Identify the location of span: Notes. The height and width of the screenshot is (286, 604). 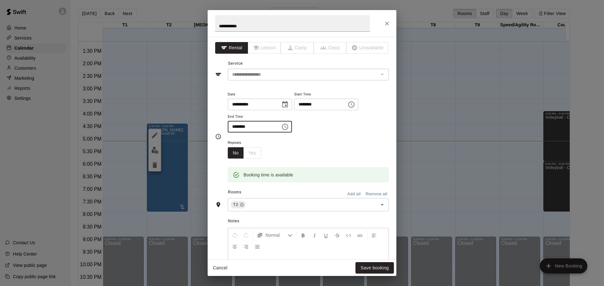
(308, 222).